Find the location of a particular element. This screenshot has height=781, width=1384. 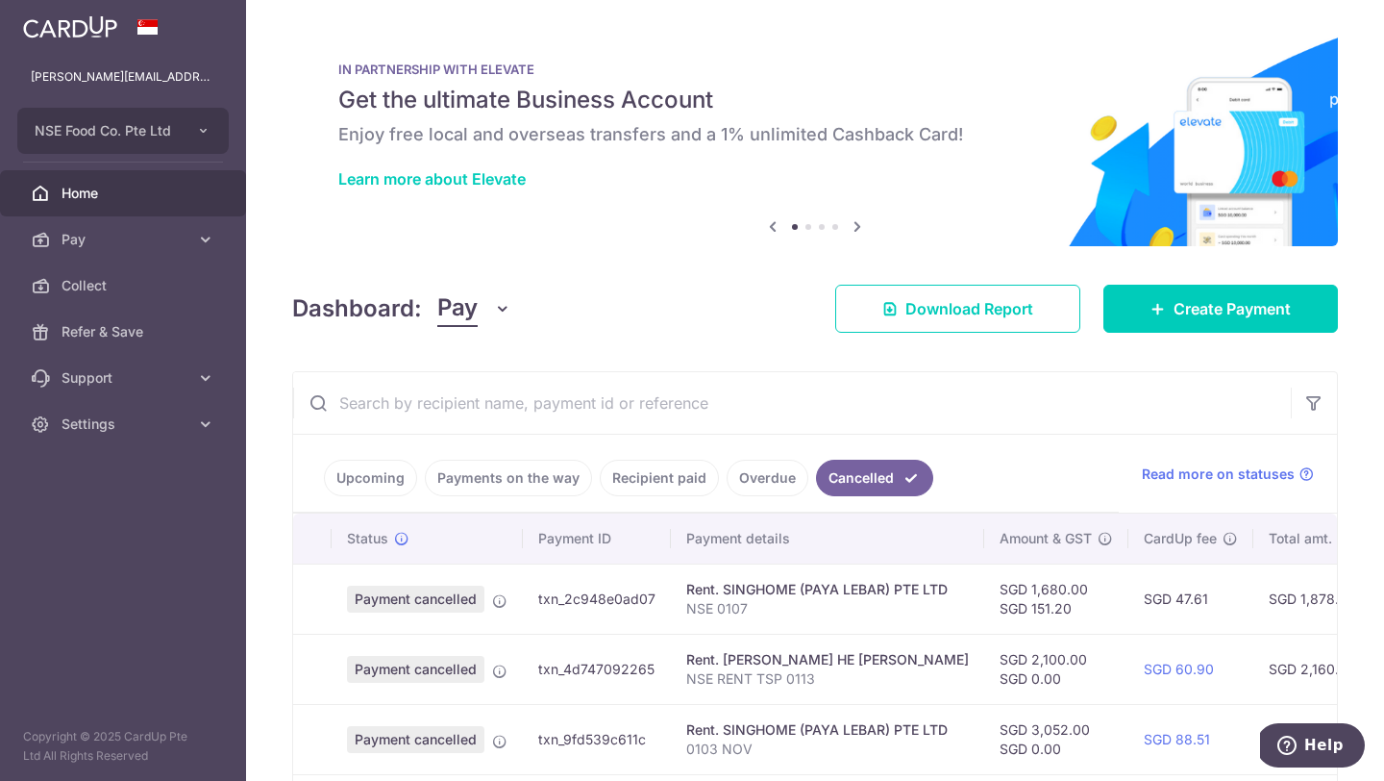

td: SGD 47.61 is located at coordinates (1191, 598).